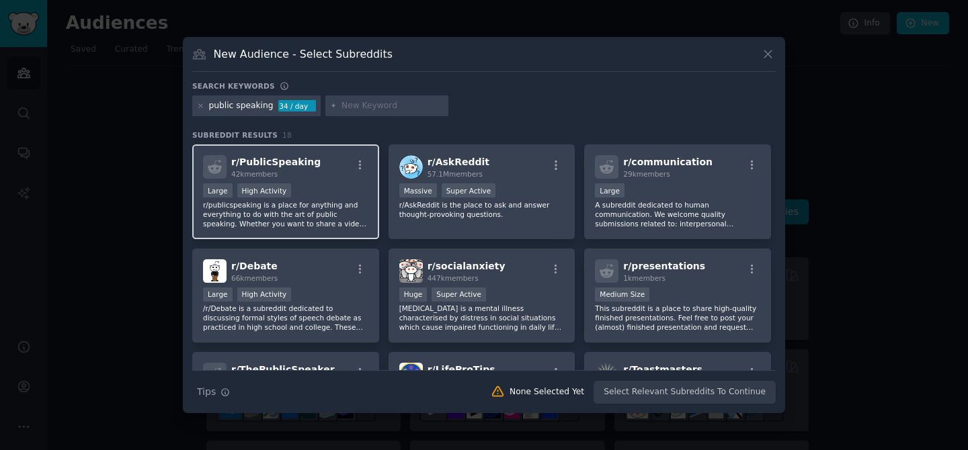 The image size is (968, 450). Describe the element at coordinates (286, 318) in the screenshot. I see `p: /r/Debate is a subreddit dedicated to discussing formal styles of speech debate as practiced in h...` at that location.